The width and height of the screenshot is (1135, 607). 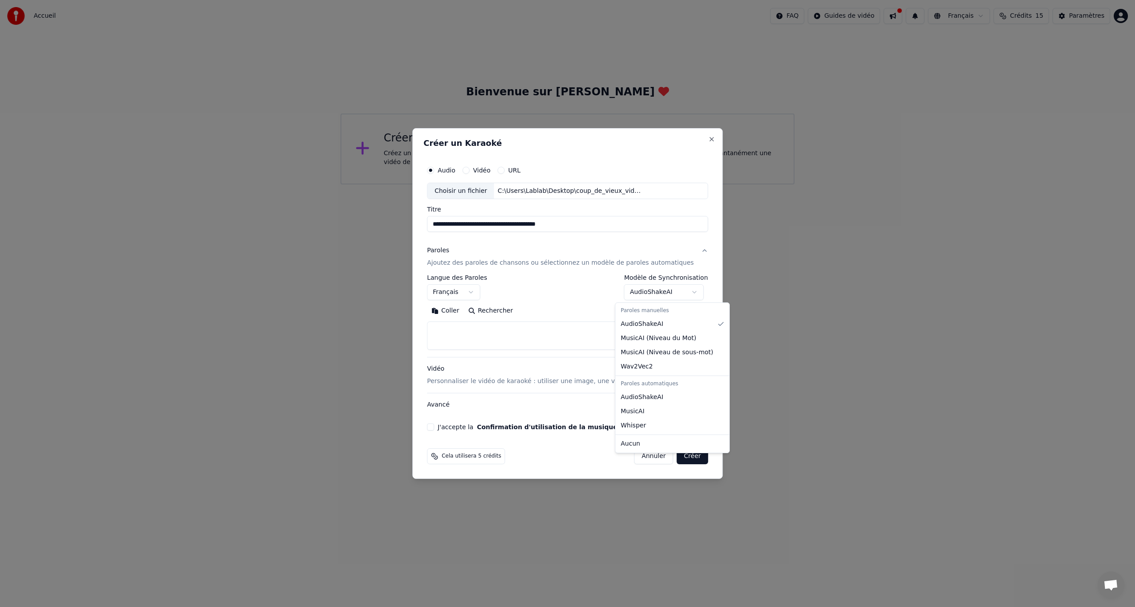 I want to click on span: MusicAI ( Niveau de sous-mot ), so click(x=667, y=353).